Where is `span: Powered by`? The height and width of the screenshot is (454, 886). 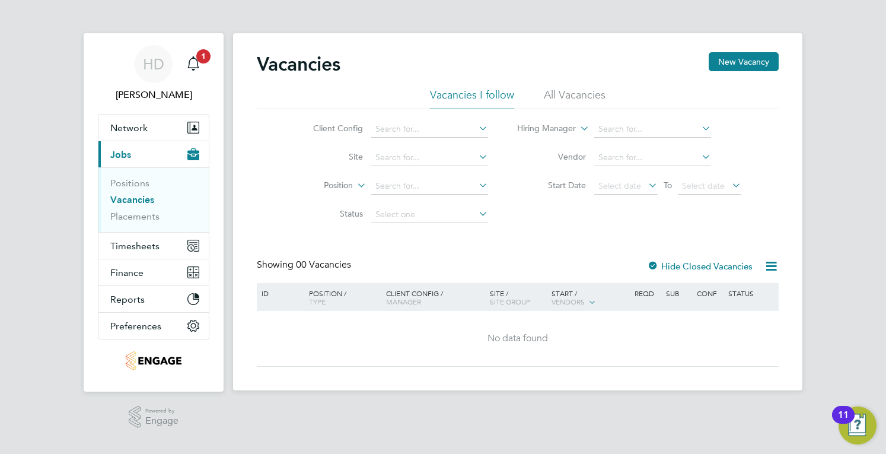
span: Powered by is located at coordinates (162, 411).